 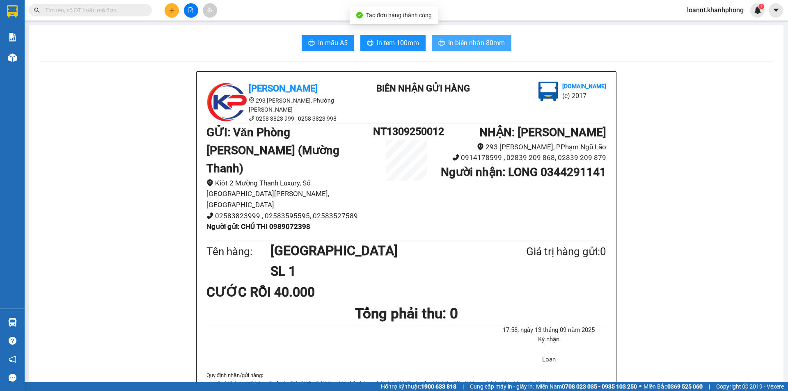 I want to click on input: Tìm tên, số ĐT hoặc mã đơn, so click(x=94, y=10).